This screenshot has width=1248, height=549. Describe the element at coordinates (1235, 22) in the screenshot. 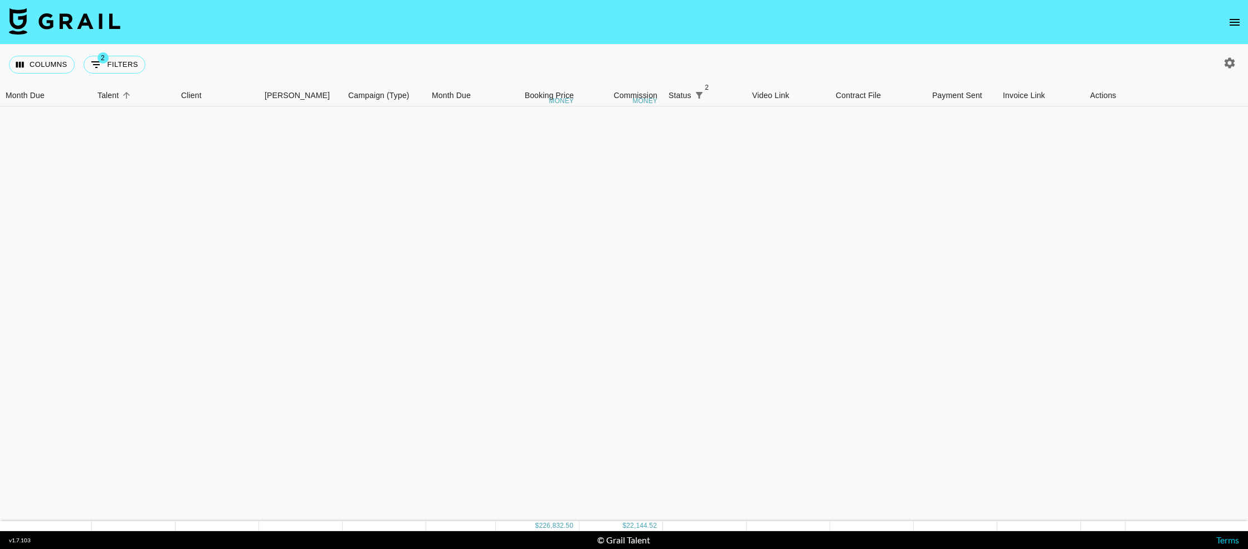

I see `button: open drawer` at that location.